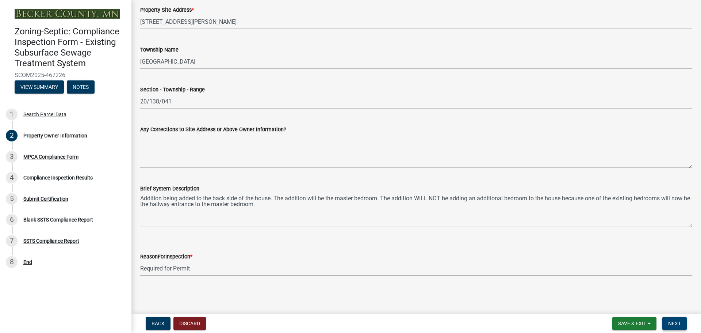  What do you see at coordinates (58, 177) in the screenshot?
I see `div: Compliance Inspection Results` at bounding box center [58, 177].